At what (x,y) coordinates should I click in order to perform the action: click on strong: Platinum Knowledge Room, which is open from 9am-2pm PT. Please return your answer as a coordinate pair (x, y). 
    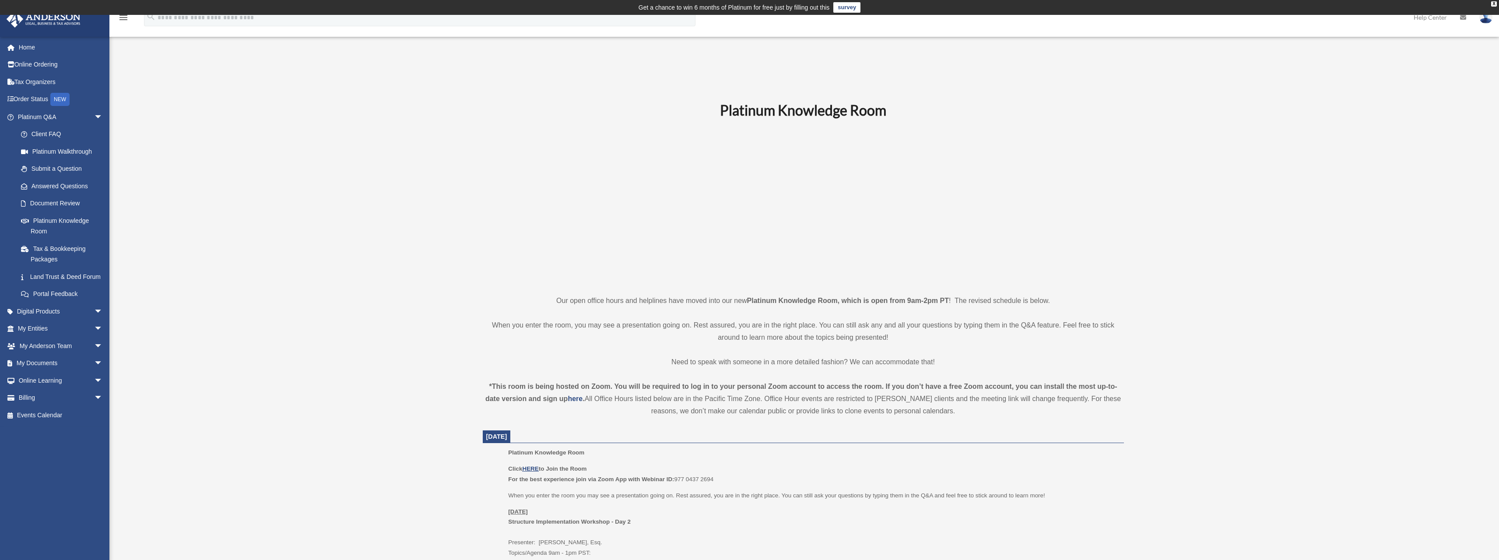
    Looking at the image, I should click on (848, 300).